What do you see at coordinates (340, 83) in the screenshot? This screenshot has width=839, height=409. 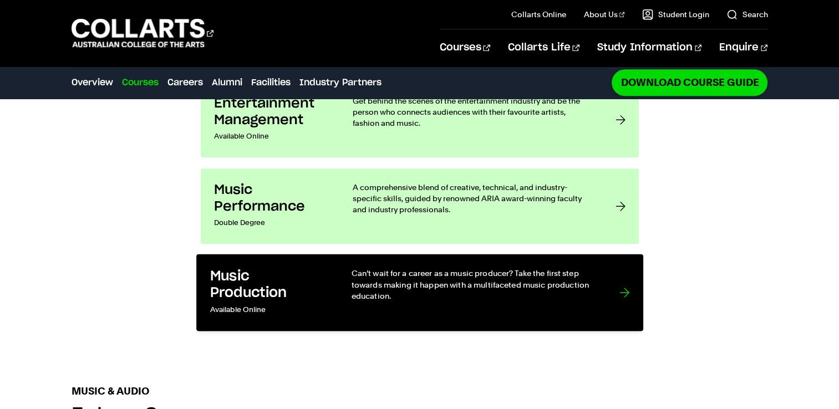 I see `a: Industry Partners` at bounding box center [340, 83].